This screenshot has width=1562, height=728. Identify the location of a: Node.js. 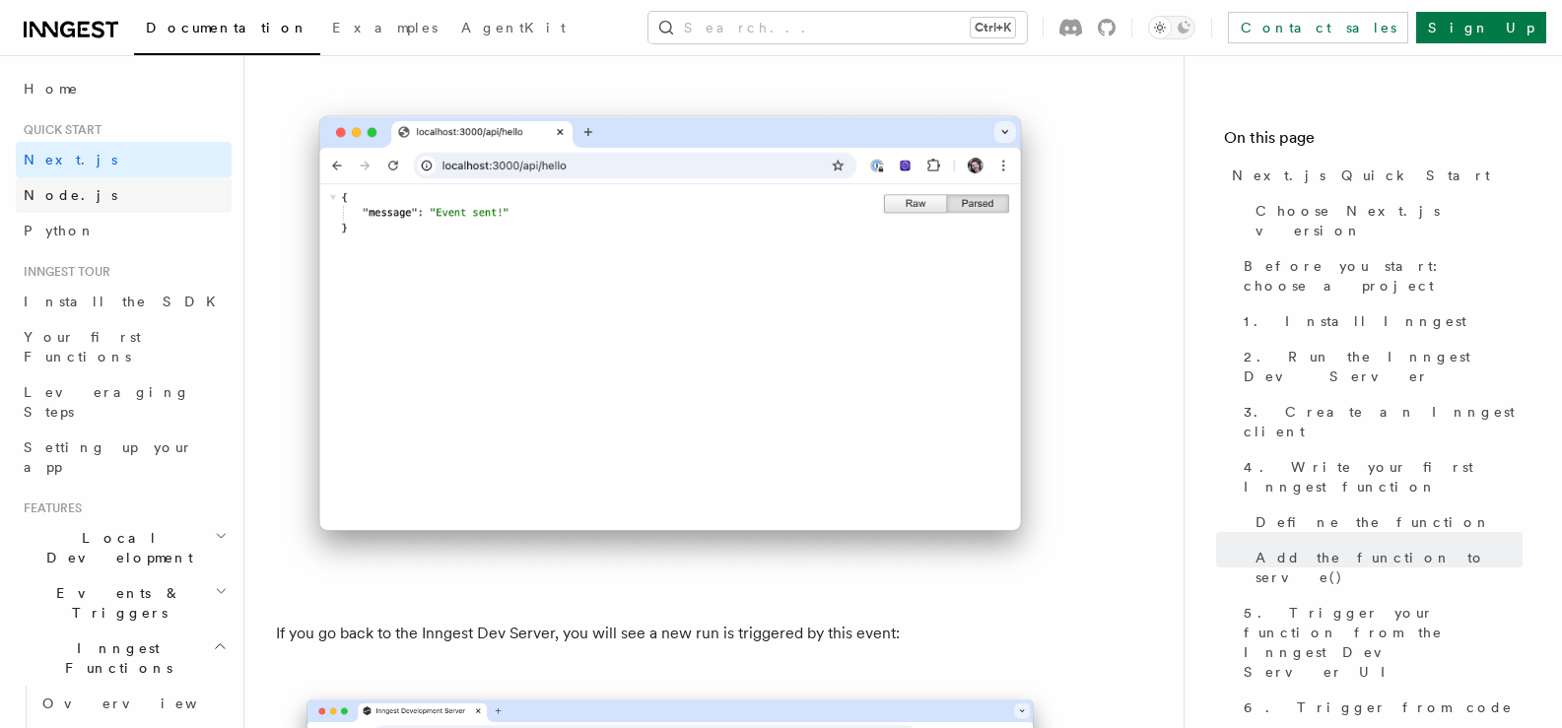
(123, 195).